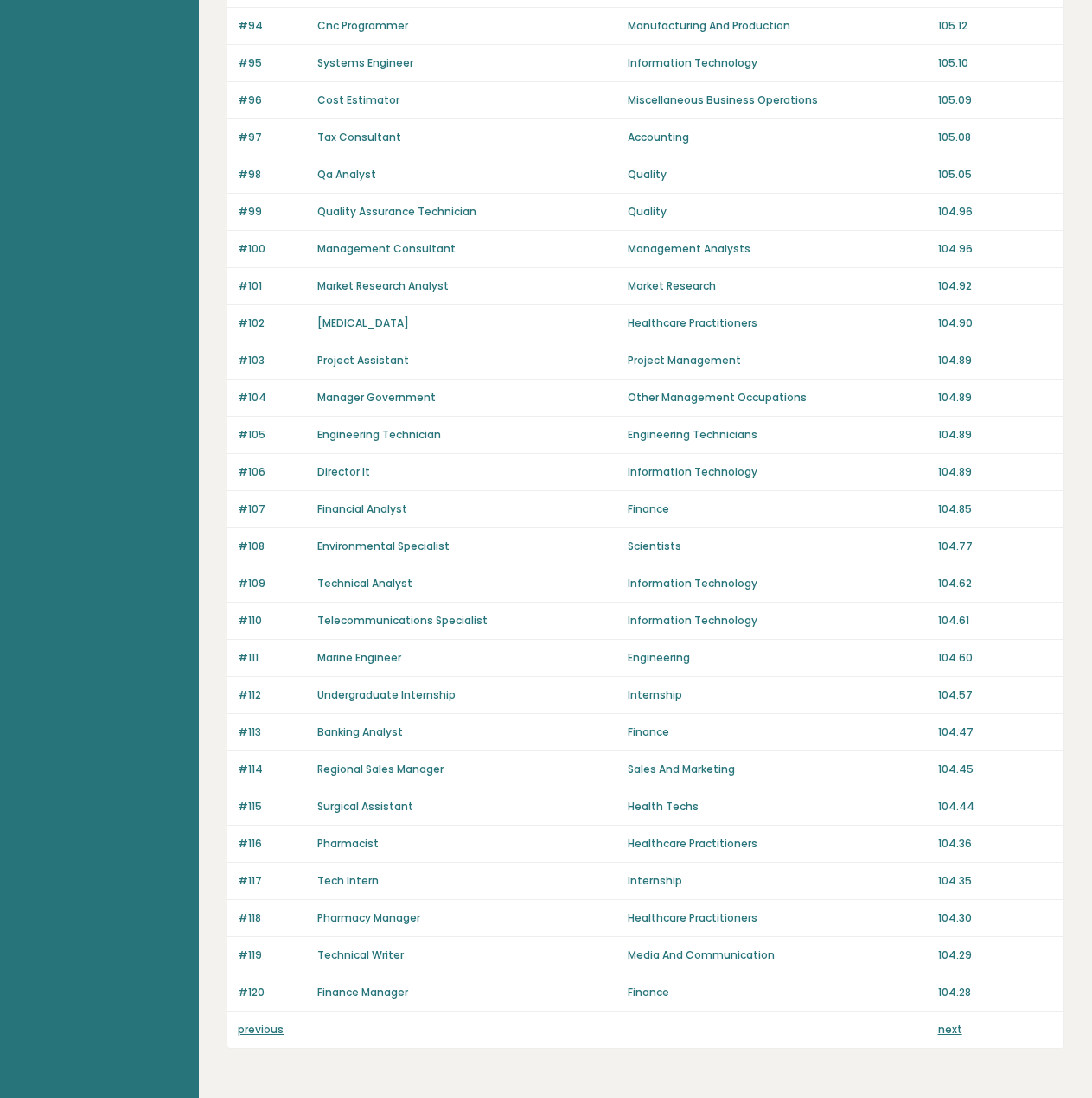  Describe the element at coordinates (778, 658) in the screenshot. I see `p: Engineering` at that location.